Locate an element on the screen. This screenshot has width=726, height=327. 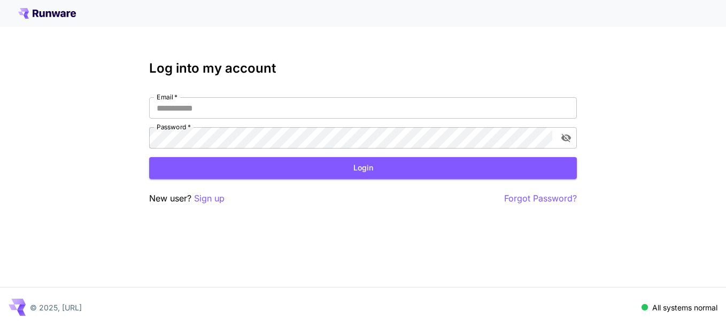
button: Sign up is located at coordinates (209, 198).